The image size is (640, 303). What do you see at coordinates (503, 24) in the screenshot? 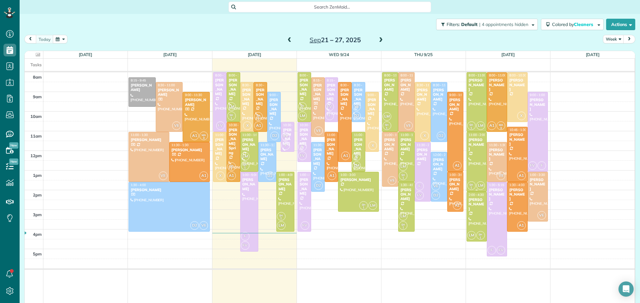
I see `span: | 4 appointments hidden` at bounding box center [503, 24].